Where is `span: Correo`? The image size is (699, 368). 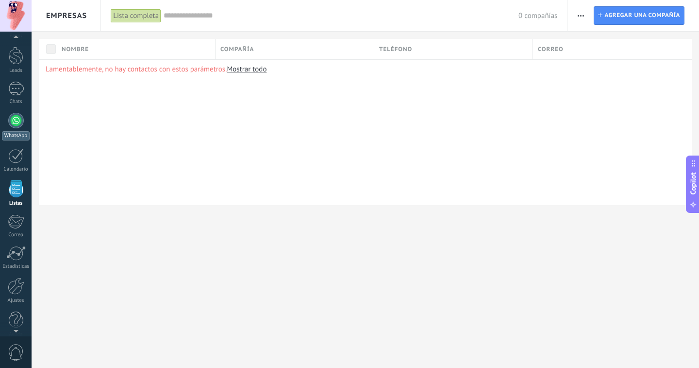 span: Correo is located at coordinates (551, 49).